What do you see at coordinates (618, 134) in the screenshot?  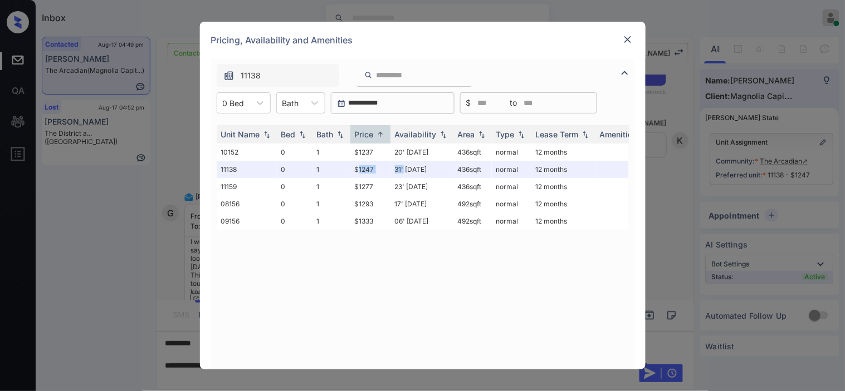 I see `div: Amenities` at bounding box center [618, 134].